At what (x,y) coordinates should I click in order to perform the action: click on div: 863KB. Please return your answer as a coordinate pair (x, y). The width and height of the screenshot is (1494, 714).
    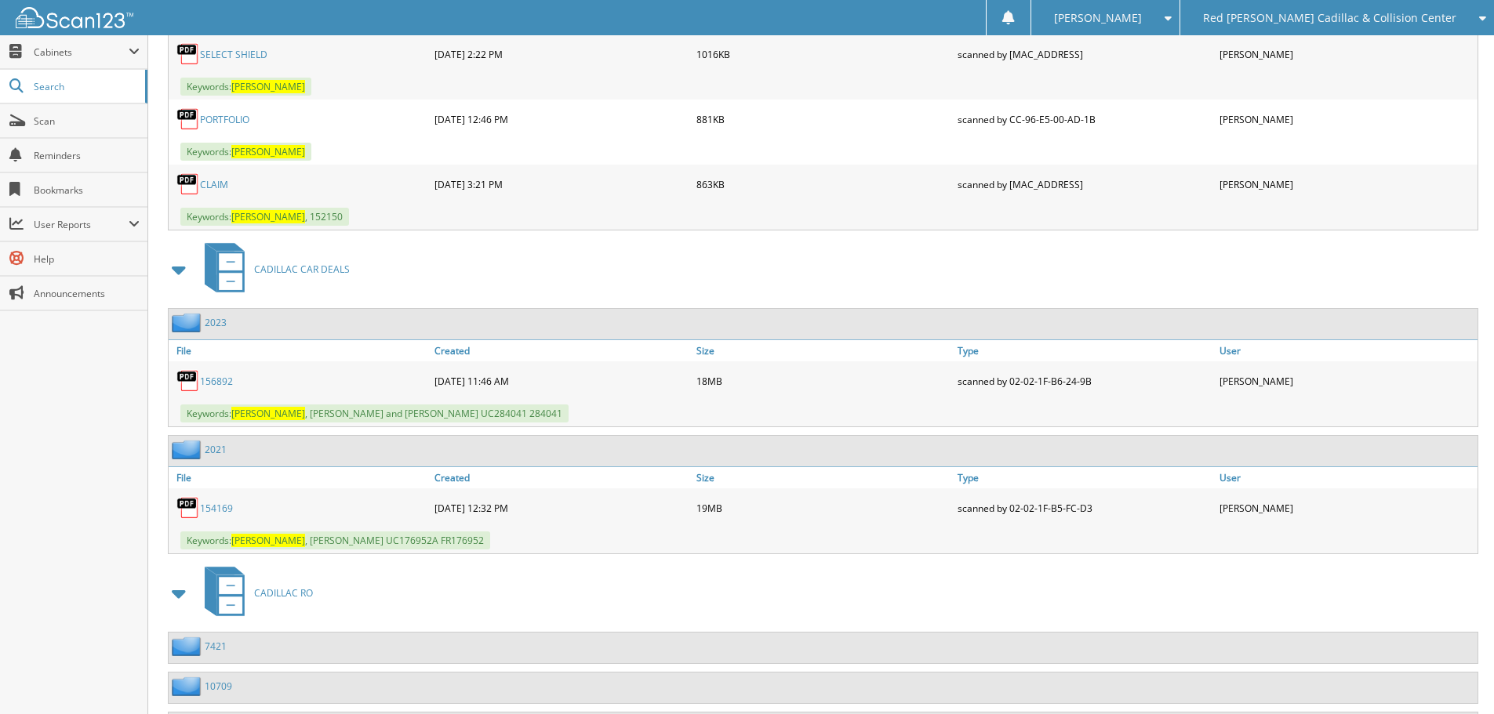
    Looking at the image, I should click on (823, 184).